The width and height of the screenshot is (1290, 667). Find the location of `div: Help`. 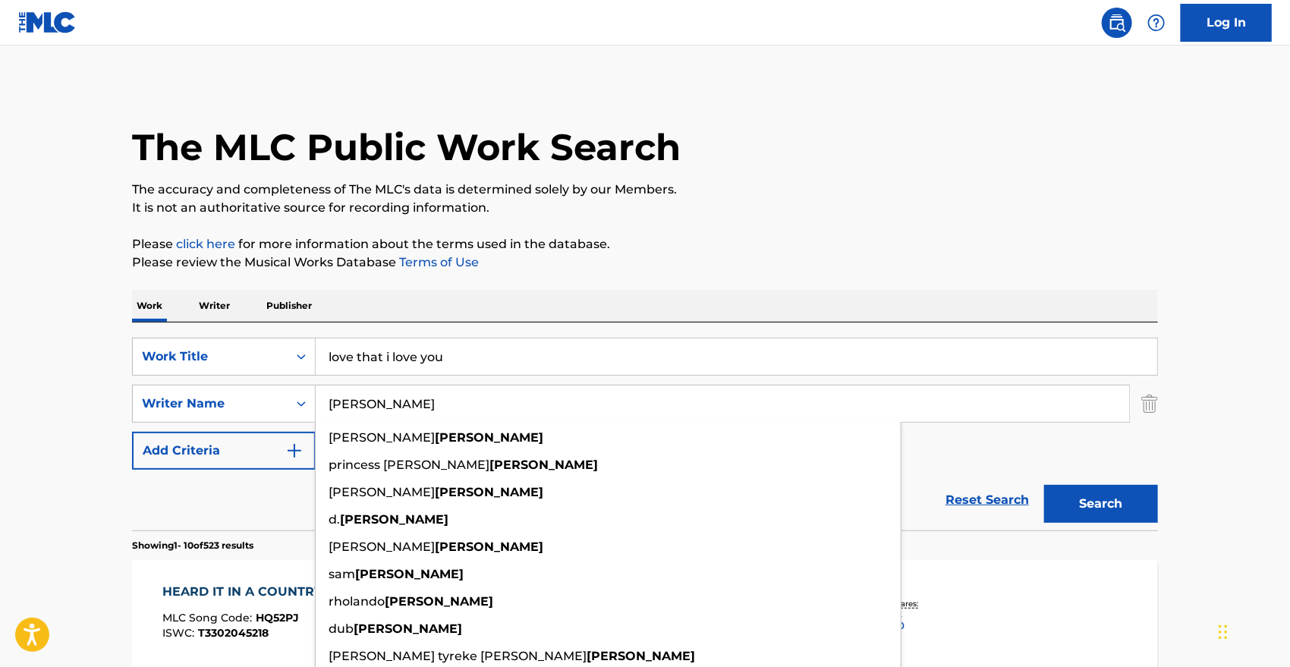

div: Help is located at coordinates (1156, 23).